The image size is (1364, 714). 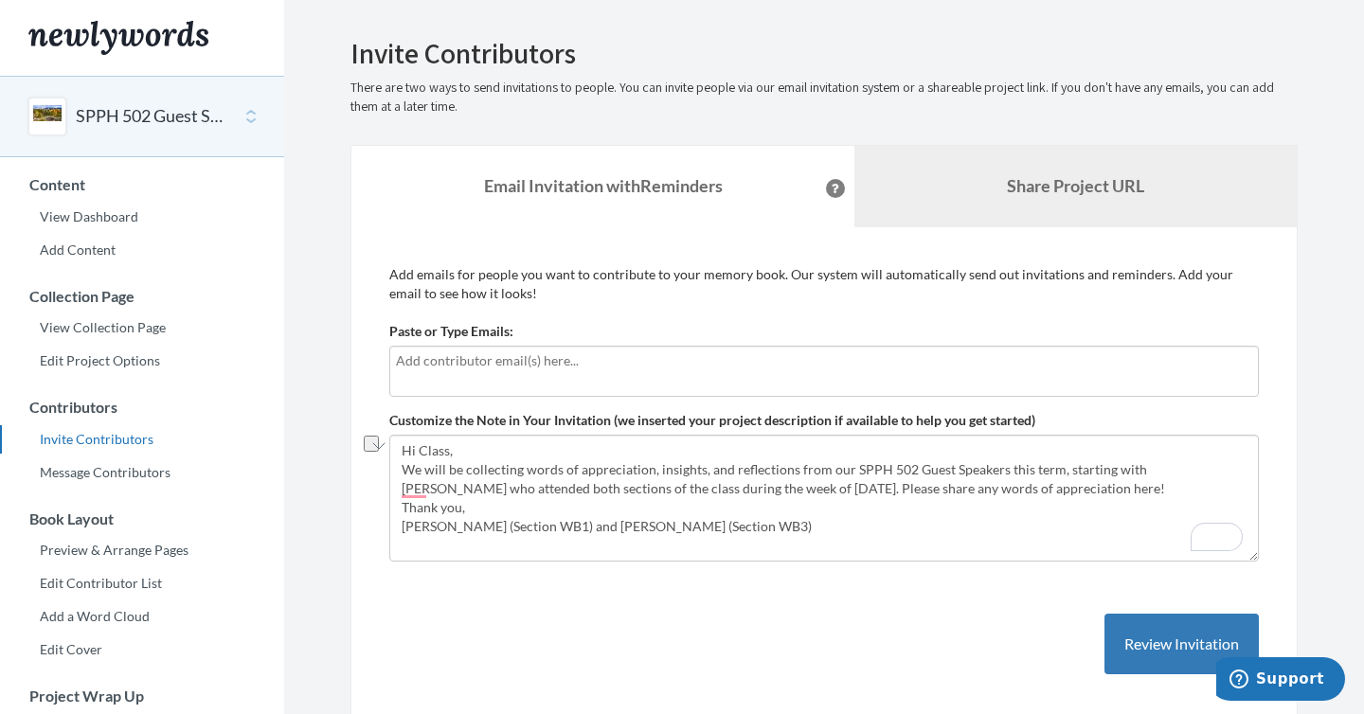 What do you see at coordinates (74, 22) in the screenshot?
I see `span: Support` at bounding box center [74, 22].